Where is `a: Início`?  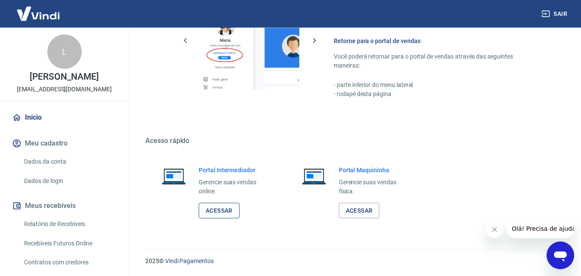 a: Início is located at coordinates (64, 117).